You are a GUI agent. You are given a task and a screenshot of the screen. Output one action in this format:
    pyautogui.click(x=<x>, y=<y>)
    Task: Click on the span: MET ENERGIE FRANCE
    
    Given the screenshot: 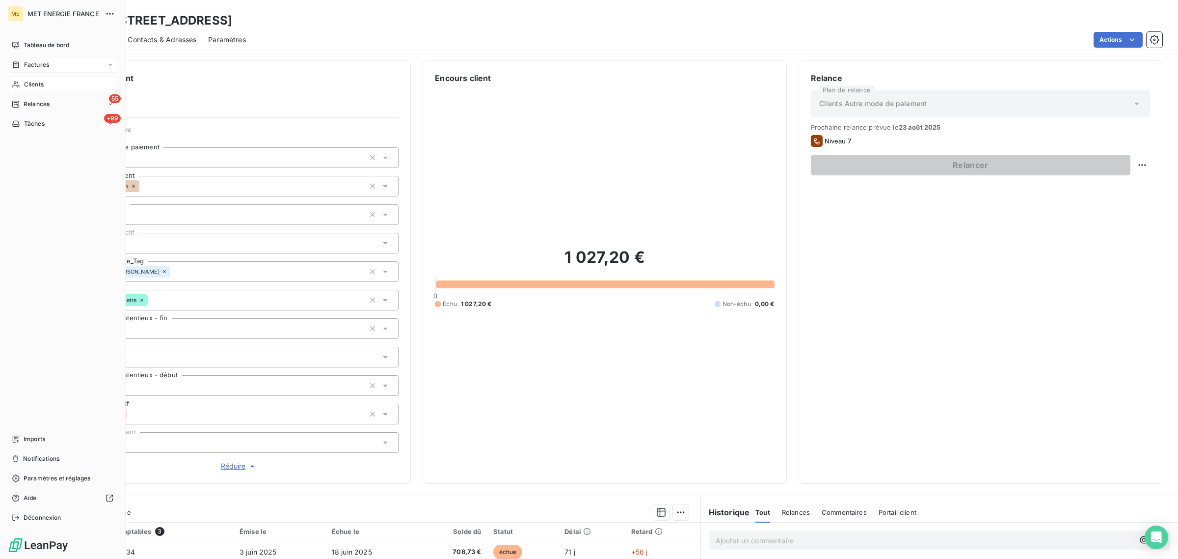 What is the action you would take?
    pyautogui.click(x=63, y=14)
    